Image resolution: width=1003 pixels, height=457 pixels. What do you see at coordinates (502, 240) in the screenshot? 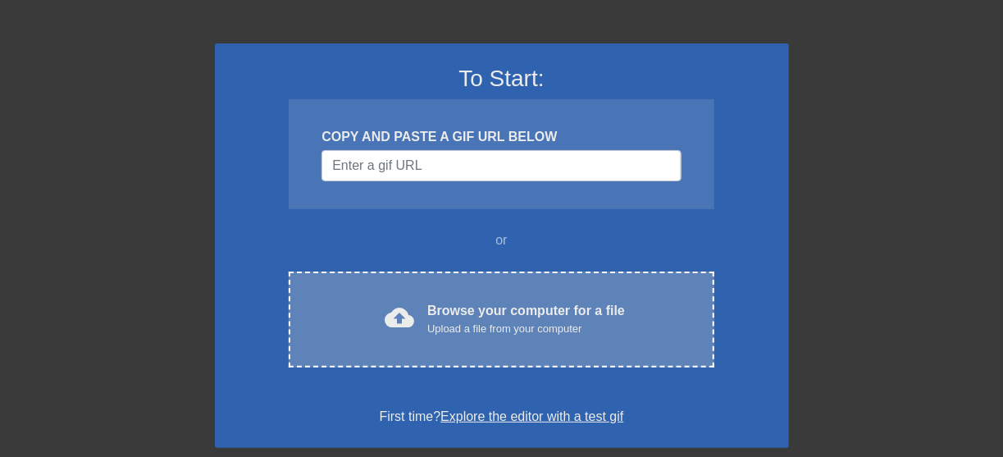
I see `div: or` at bounding box center [502, 240].